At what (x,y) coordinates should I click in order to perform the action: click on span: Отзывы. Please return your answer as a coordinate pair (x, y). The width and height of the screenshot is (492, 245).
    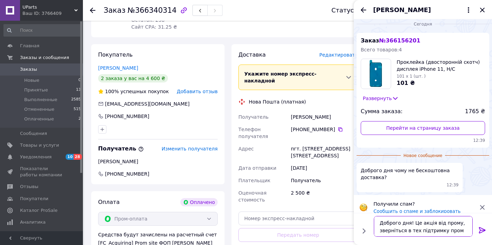
    Looking at the image, I should click on (29, 187).